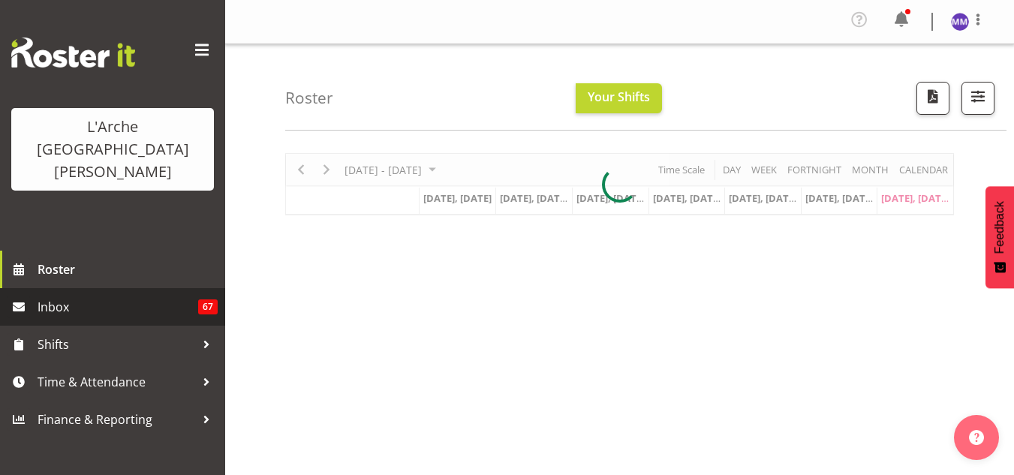 The width and height of the screenshot is (1014, 475). What do you see at coordinates (619, 97) in the screenshot?
I see `span: Your Shifts` at bounding box center [619, 97].